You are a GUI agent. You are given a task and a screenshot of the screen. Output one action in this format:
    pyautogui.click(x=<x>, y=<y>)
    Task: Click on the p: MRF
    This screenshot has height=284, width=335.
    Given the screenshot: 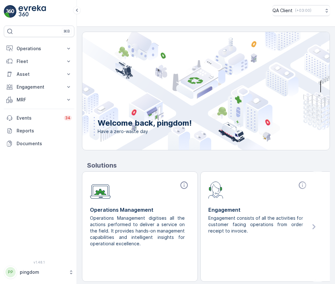 What is the action you would take?
    pyautogui.click(x=39, y=100)
    